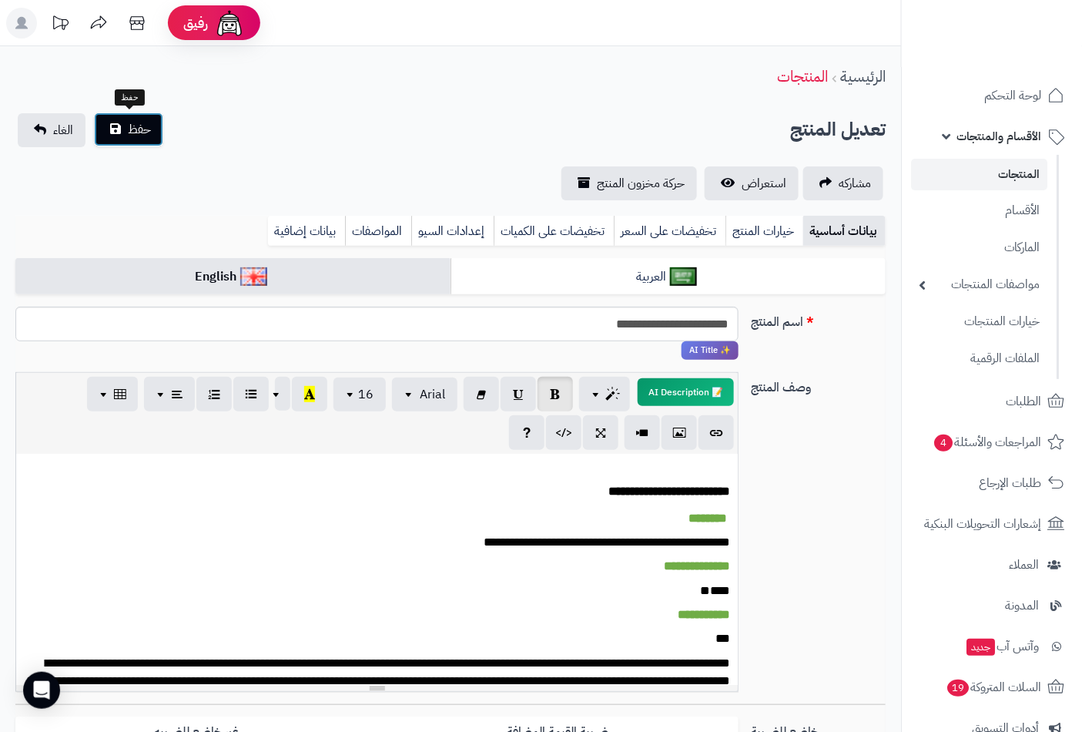 This screenshot has width=1082, height=732. Describe the element at coordinates (196, 23) in the screenshot. I see `span: رفيق` at that location.